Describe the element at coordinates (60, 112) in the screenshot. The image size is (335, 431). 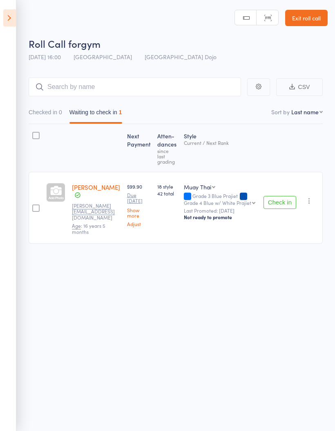
I see `div: 0` at that location.